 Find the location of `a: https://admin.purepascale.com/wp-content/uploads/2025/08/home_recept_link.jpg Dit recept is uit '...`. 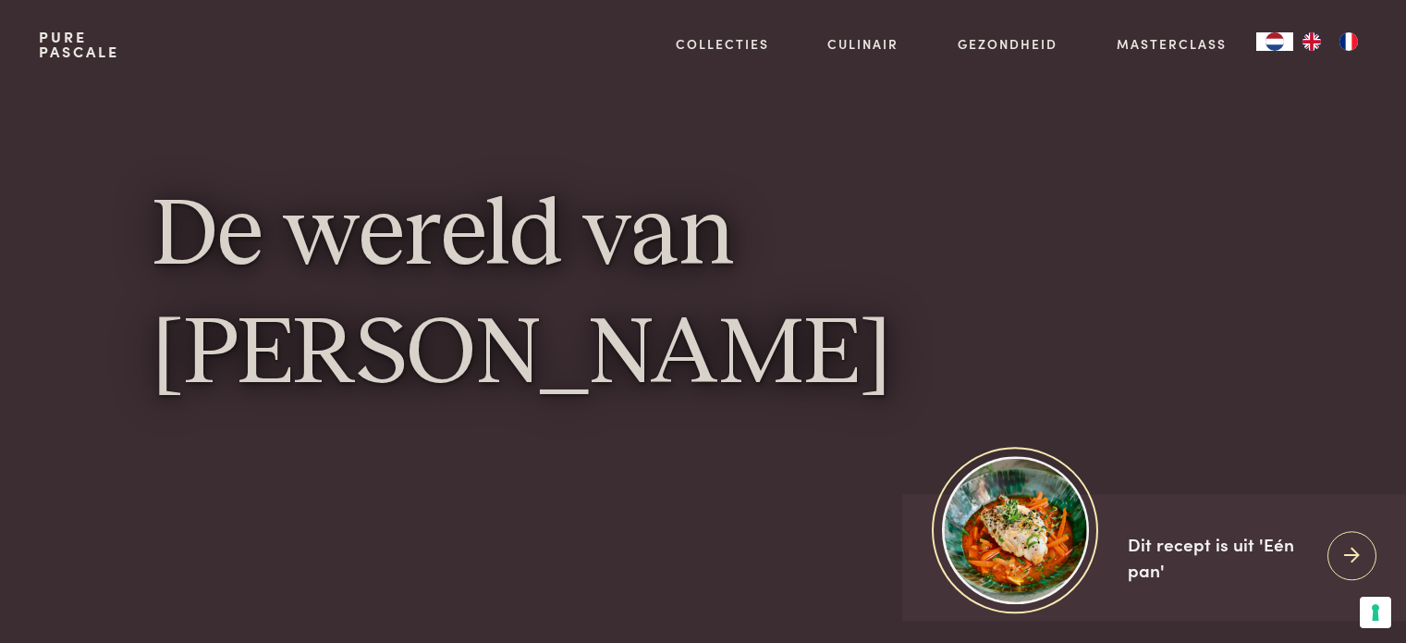

a: https://admin.purepascale.com/wp-content/uploads/2025/08/home_recept_link.jpg Dit recept is uit '... is located at coordinates (1154, 557).